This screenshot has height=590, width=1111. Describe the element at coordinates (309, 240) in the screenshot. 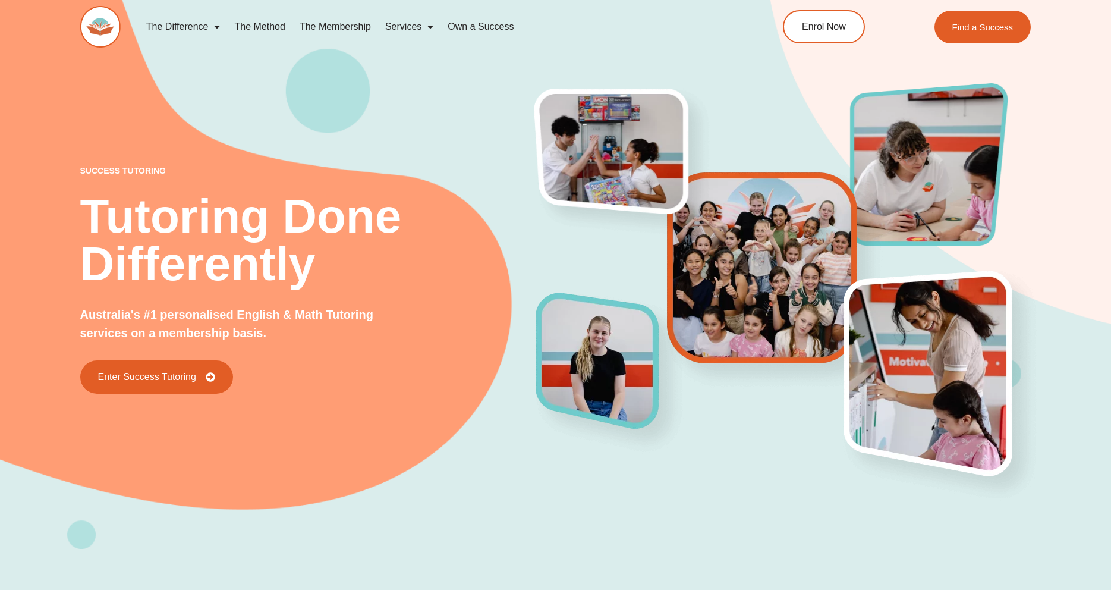

I see `h2: Tutoring Done Differently` at that location.